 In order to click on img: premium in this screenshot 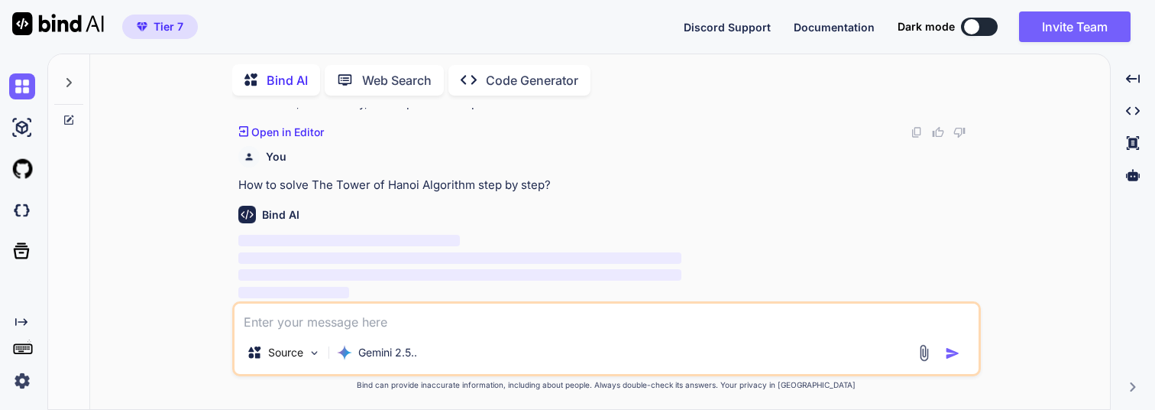, I will do `click(142, 27)`.